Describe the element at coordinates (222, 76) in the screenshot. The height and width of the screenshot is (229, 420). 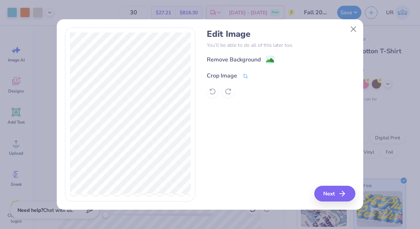
I see `div: Crop Image` at that location.